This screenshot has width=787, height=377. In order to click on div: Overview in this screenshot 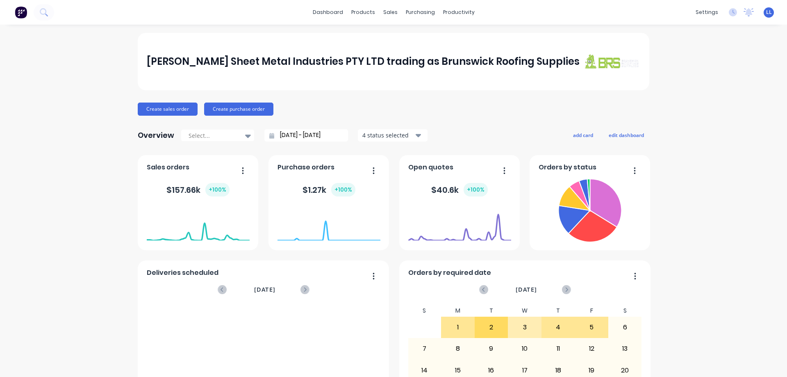, I will do `click(156, 135)`.